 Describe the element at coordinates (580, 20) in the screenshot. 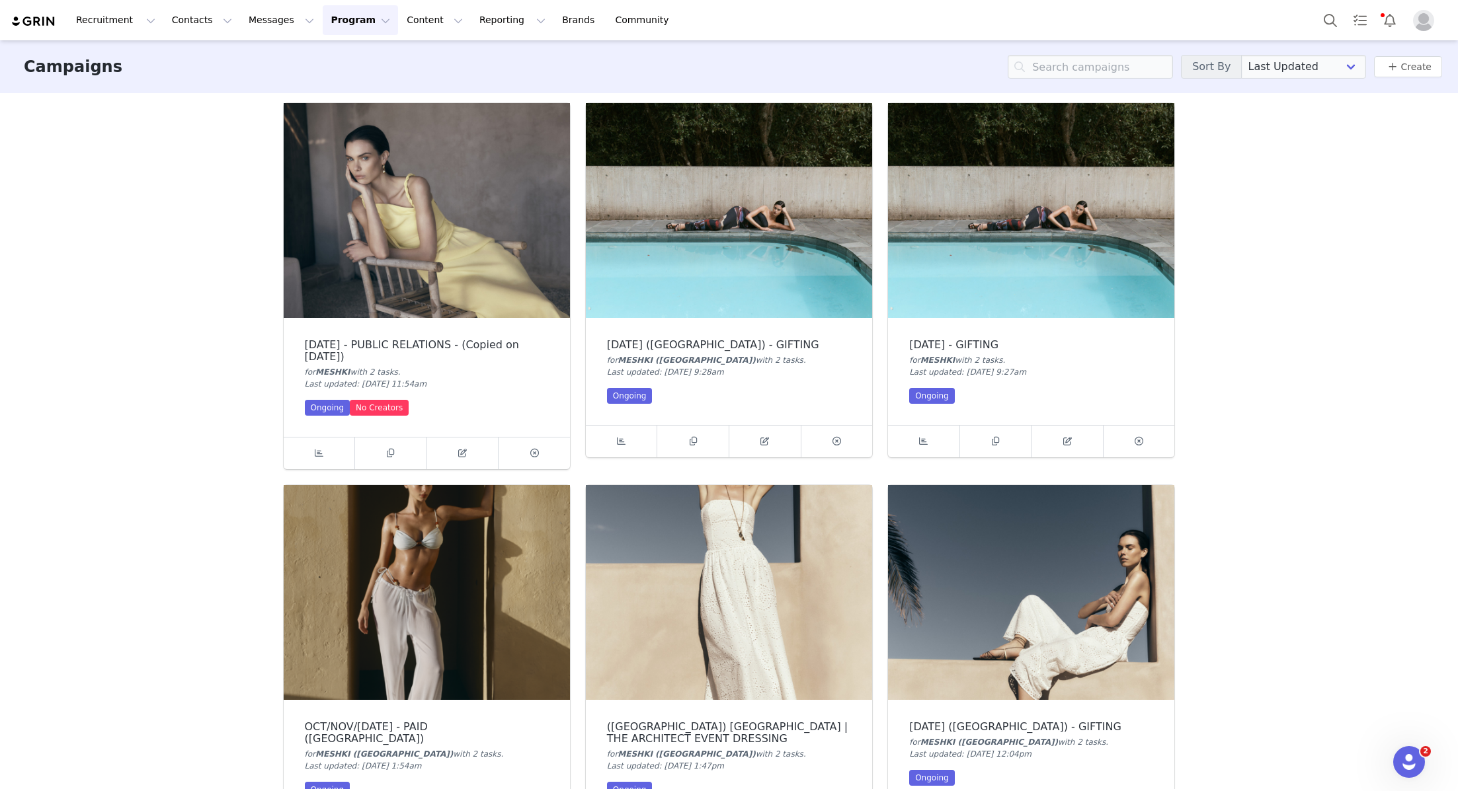

I see `a: Brands` at that location.